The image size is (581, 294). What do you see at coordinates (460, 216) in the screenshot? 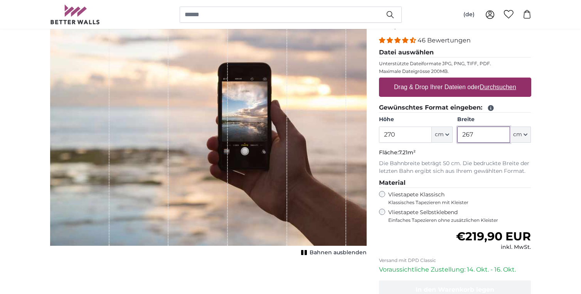
I see `label: Vliestapete Selbstklebend` at bounding box center [460, 216].